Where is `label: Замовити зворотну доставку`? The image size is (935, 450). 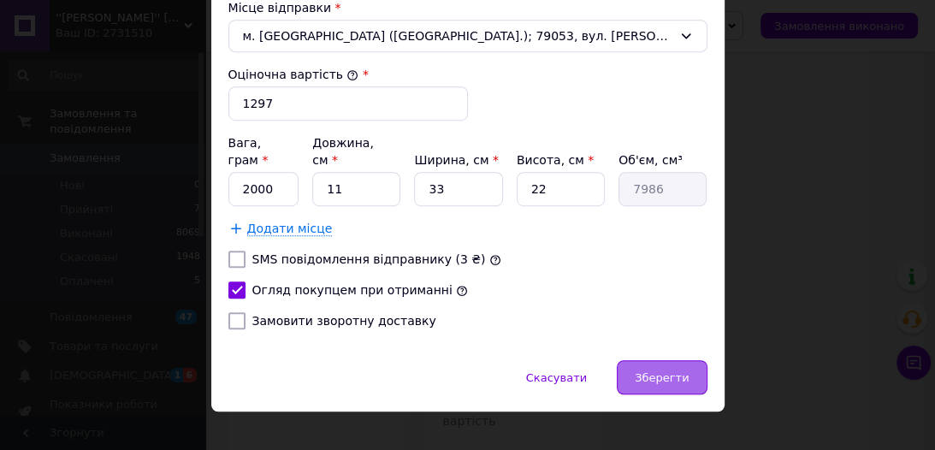
label: Замовити зворотну доставку is located at coordinates (344, 321).